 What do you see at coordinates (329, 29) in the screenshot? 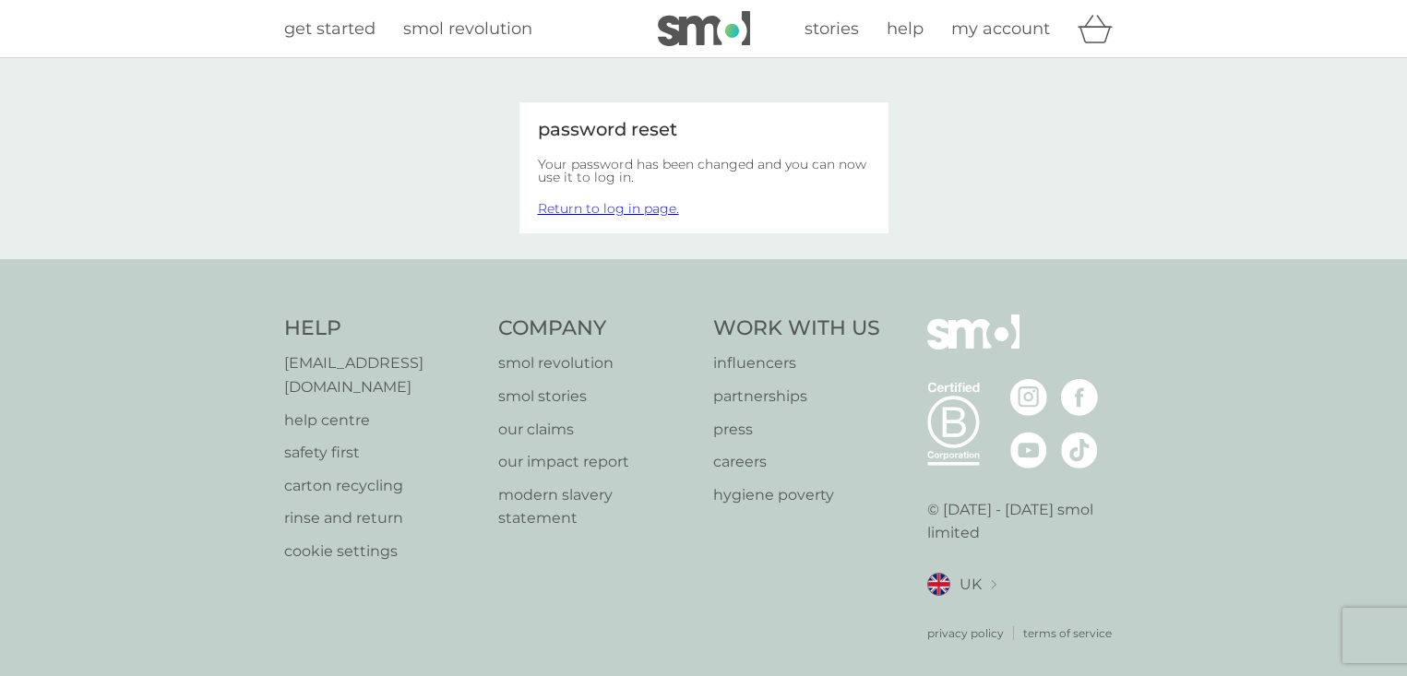
I see `a: get started` at bounding box center [329, 29].